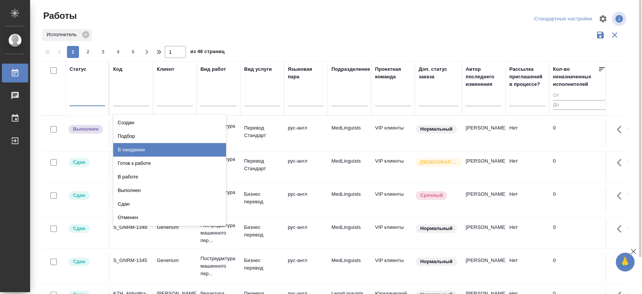 This screenshot has width=642, height=294. I want to click on div: Рассылка приглашений в процессе?, so click(527, 77).